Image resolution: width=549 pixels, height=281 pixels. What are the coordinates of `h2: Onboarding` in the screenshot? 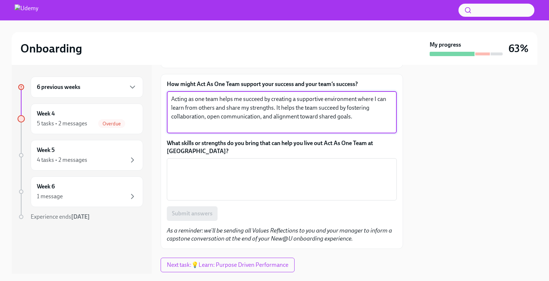 It's located at (51, 49).